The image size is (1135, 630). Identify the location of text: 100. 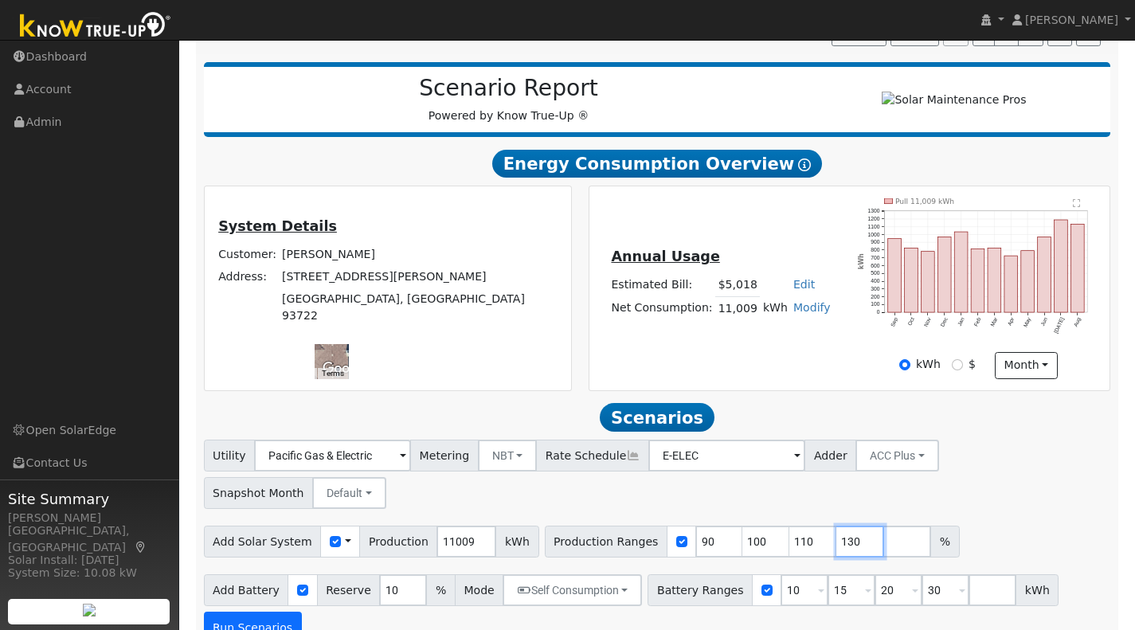
(875, 303).